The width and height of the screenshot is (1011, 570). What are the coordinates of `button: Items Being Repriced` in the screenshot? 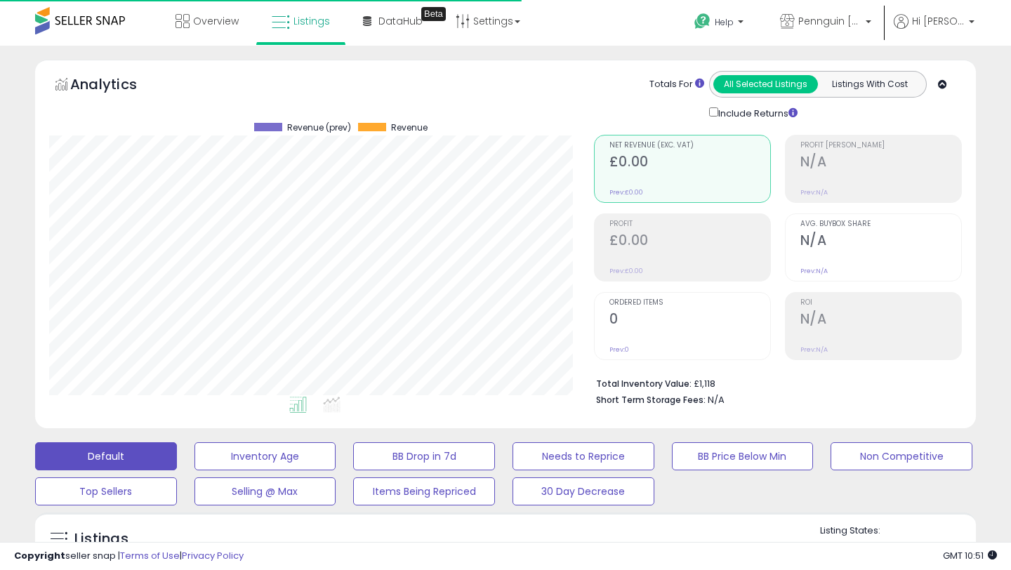 It's located at (424, 491).